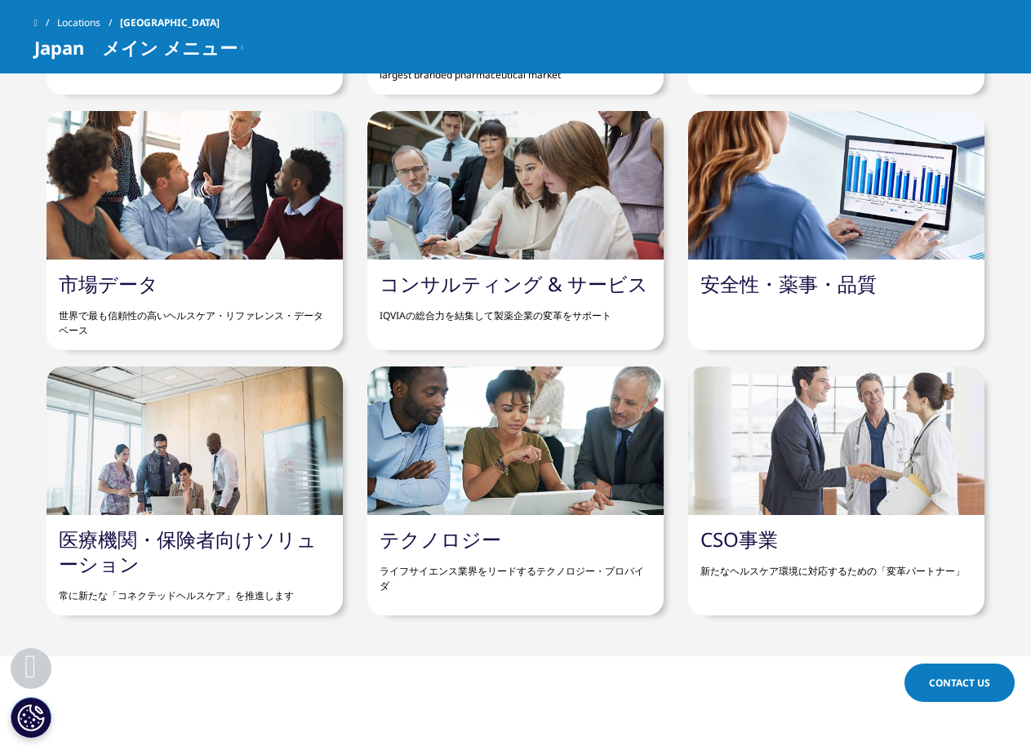  What do you see at coordinates (959, 682) in the screenshot?
I see `span: Contact Us` at bounding box center [959, 682].